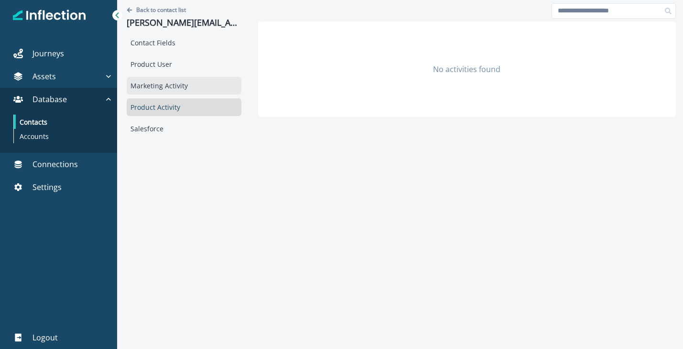 Image resolution: width=683 pixels, height=349 pixels. Describe the element at coordinates (184, 64) in the screenshot. I see `div: Product User` at that location.